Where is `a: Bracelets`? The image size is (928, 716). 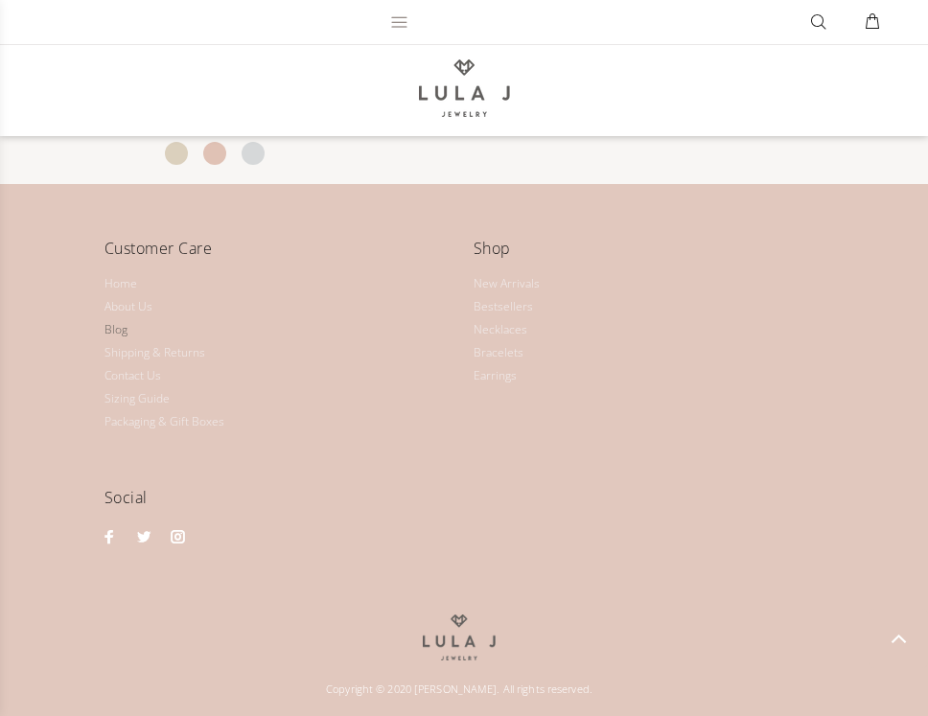 a: Bracelets is located at coordinates (499, 353).